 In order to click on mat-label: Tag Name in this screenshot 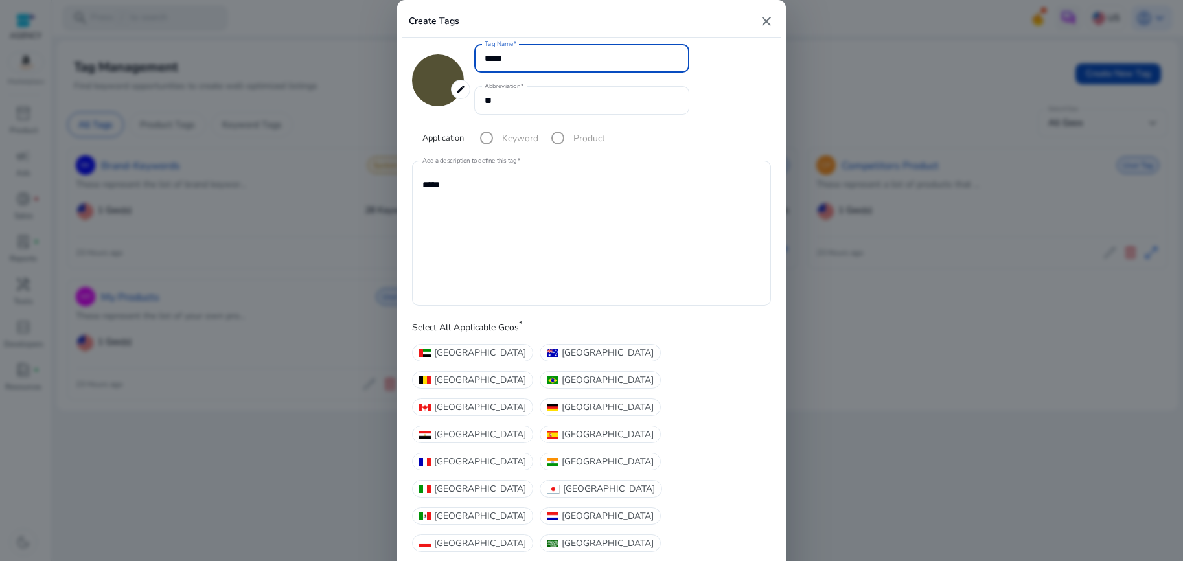, I will do `click(499, 45)`.